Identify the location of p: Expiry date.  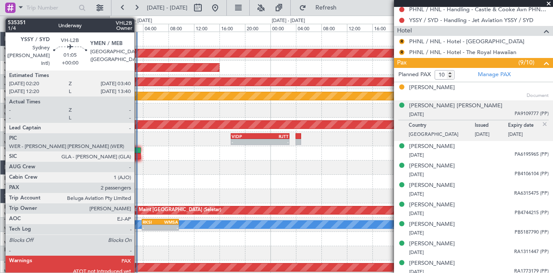
(525, 127).